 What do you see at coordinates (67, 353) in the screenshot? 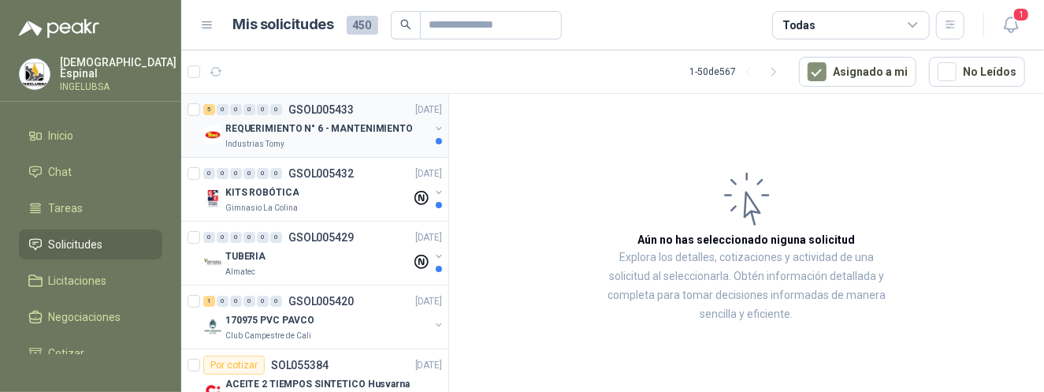
I see `span: Cotizar` at bounding box center [67, 353].